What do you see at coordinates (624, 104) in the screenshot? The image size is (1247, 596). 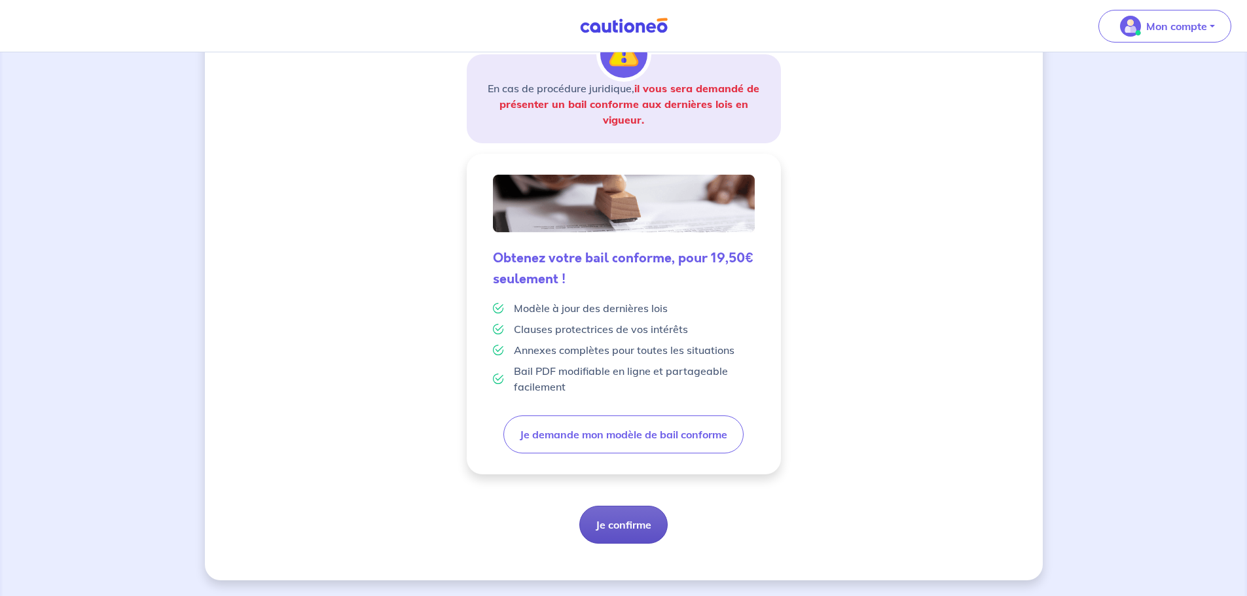 I see `p: En cas de procédure juridique,` at bounding box center [624, 104].